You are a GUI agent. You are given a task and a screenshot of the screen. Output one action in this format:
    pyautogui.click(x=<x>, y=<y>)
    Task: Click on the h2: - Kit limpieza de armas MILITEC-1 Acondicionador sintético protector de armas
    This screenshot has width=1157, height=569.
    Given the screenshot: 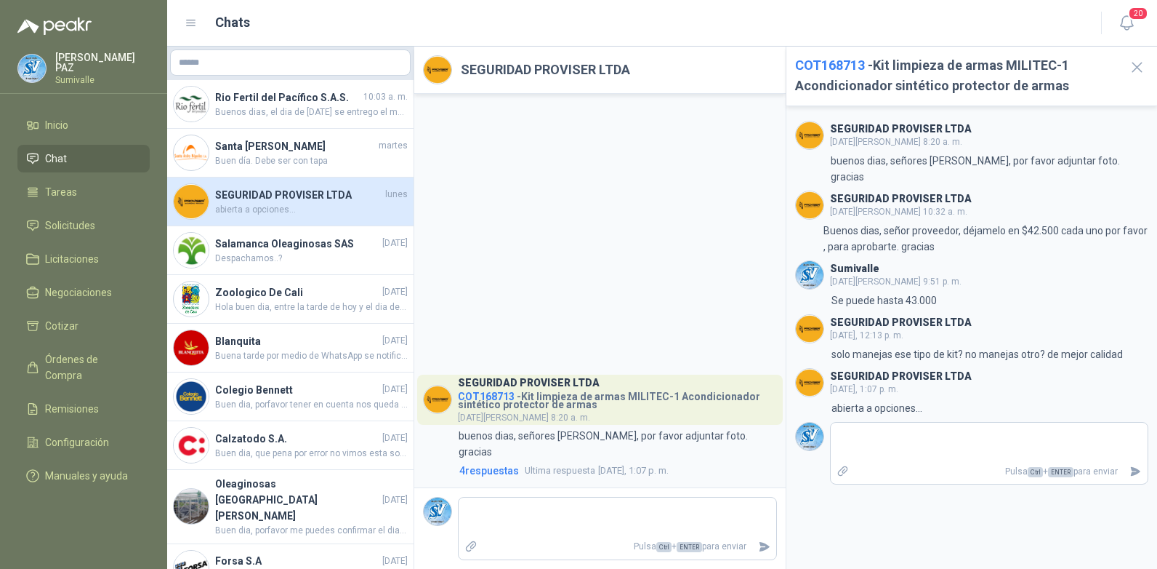 What is the action you would take?
    pyautogui.click(x=956, y=76)
    